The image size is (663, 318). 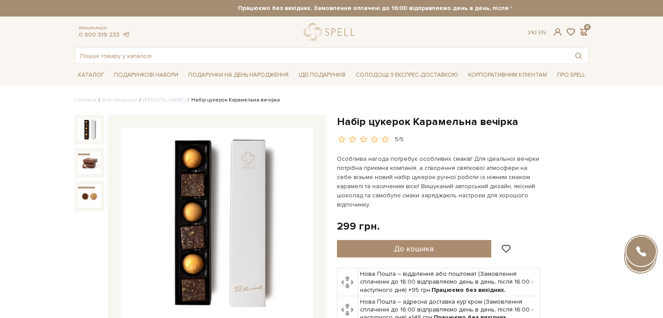 I want to click on span: Консультація:, so click(x=105, y=28).